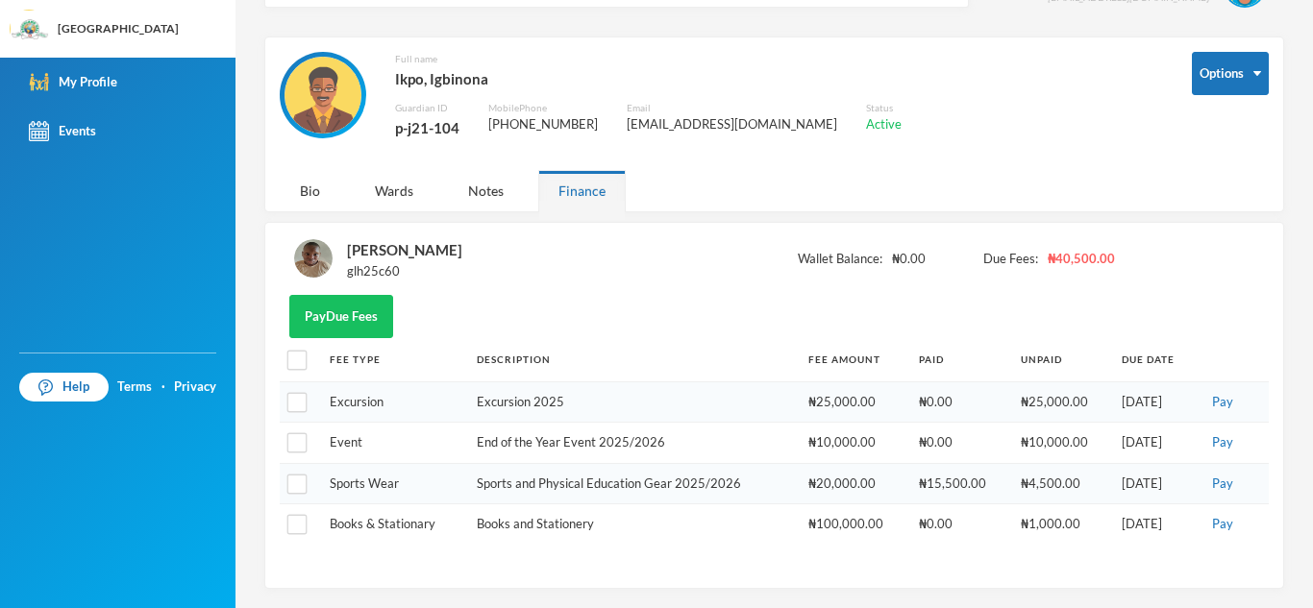 Image resolution: width=1313 pixels, height=608 pixels. What do you see at coordinates (633, 483) in the screenshot?
I see `td: Sports and Physical Education Gear 2025/2026` at bounding box center [633, 483].